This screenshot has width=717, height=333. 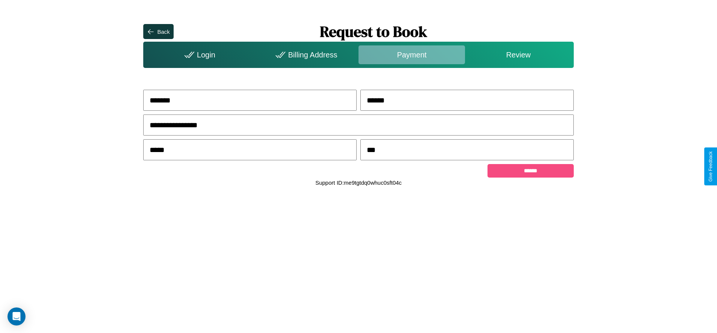 I want to click on h1: Request to Book, so click(x=374, y=32).